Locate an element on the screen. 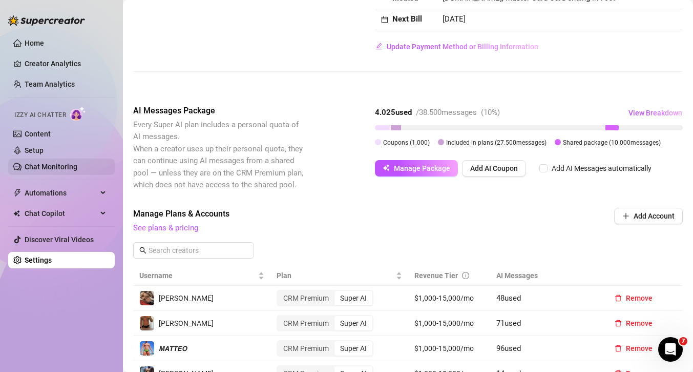 The width and height of the screenshot is (693, 372). span: Update Payment Method or Billing Information is located at coordinates (463, 47).